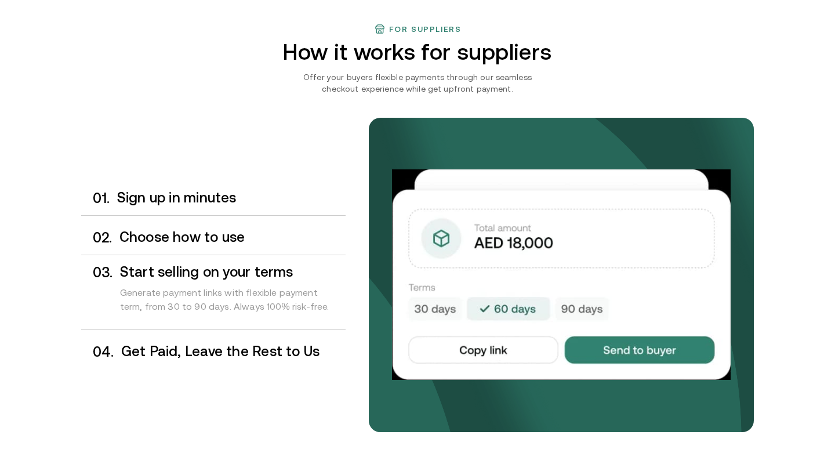 Image resolution: width=835 pixels, height=471 pixels. What do you see at coordinates (425, 29) in the screenshot?
I see `h3: For suppliers` at bounding box center [425, 29].